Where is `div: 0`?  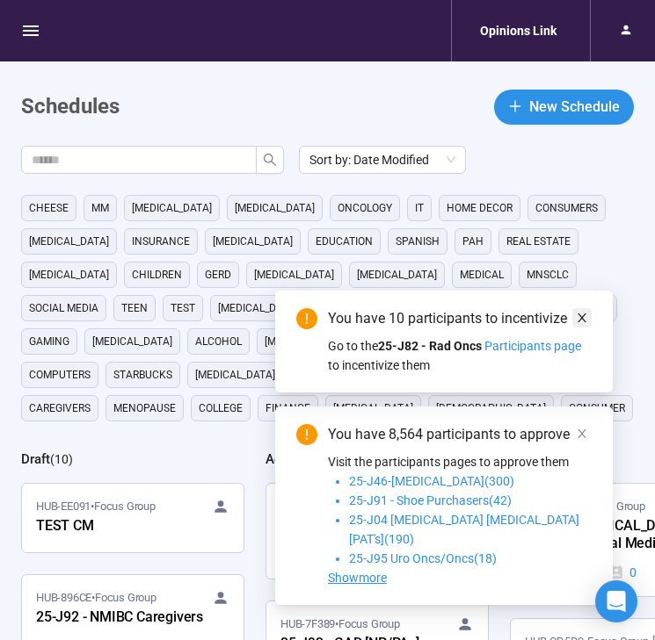
div: 0 is located at coordinates (622, 573).